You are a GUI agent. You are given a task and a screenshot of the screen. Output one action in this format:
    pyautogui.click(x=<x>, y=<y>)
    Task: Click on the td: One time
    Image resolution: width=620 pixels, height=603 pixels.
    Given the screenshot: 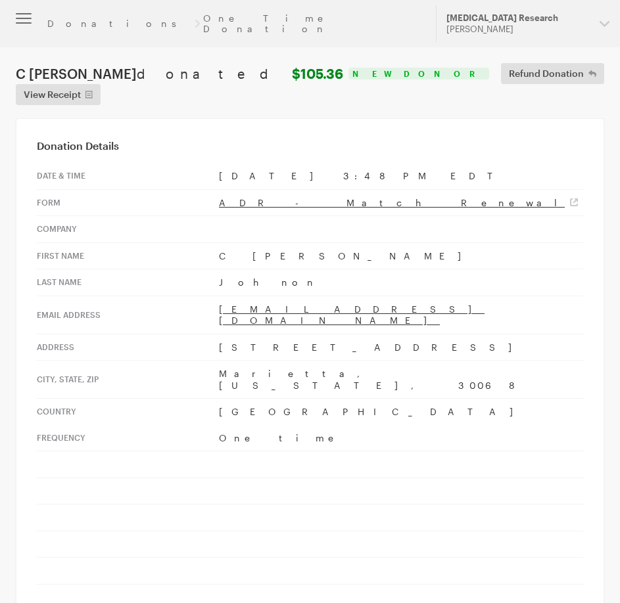 What is the action you would take?
    pyautogui.click(x=401, y=438)
    